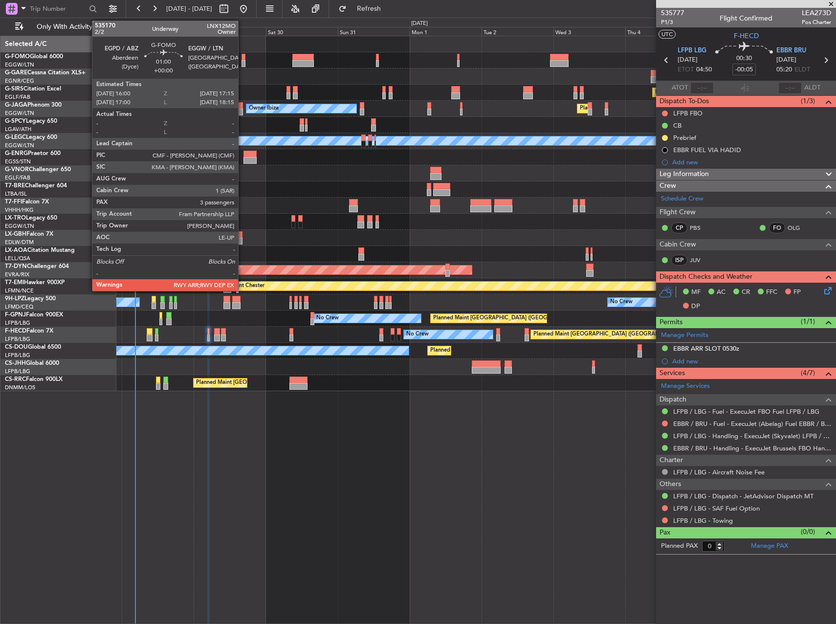 The image size is (836, 624). Describe the element at coordinates (157, 31) in the screenshot. I see `div: Thu 28` at that location.